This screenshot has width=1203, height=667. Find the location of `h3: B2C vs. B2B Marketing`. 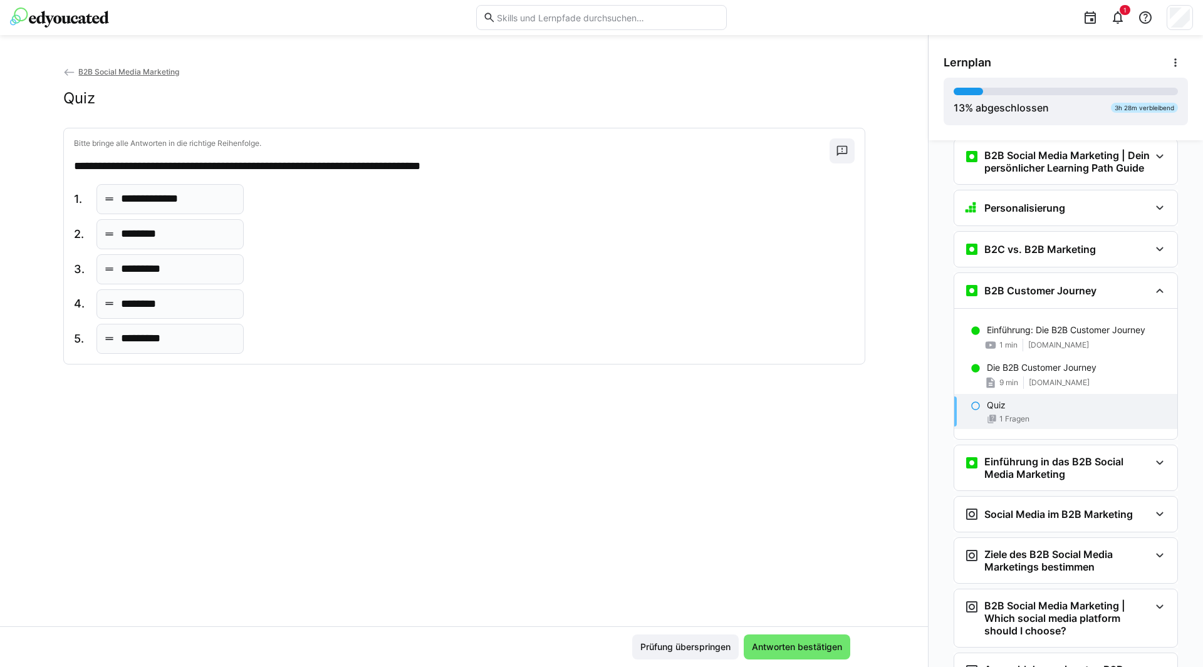

h3: B2C vs. B2B Marketing is located at coordinates (1040, 249).